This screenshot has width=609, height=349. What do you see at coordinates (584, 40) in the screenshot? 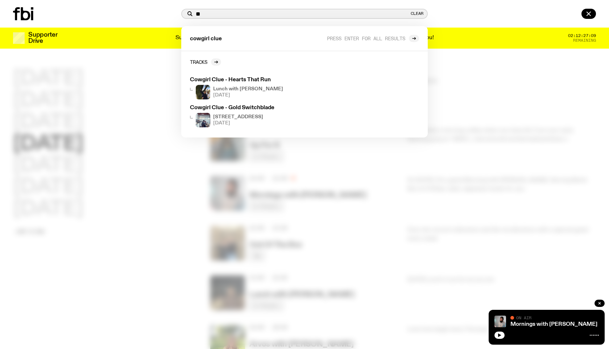
I see `span: Remaining` at bounding box center [584, 40].